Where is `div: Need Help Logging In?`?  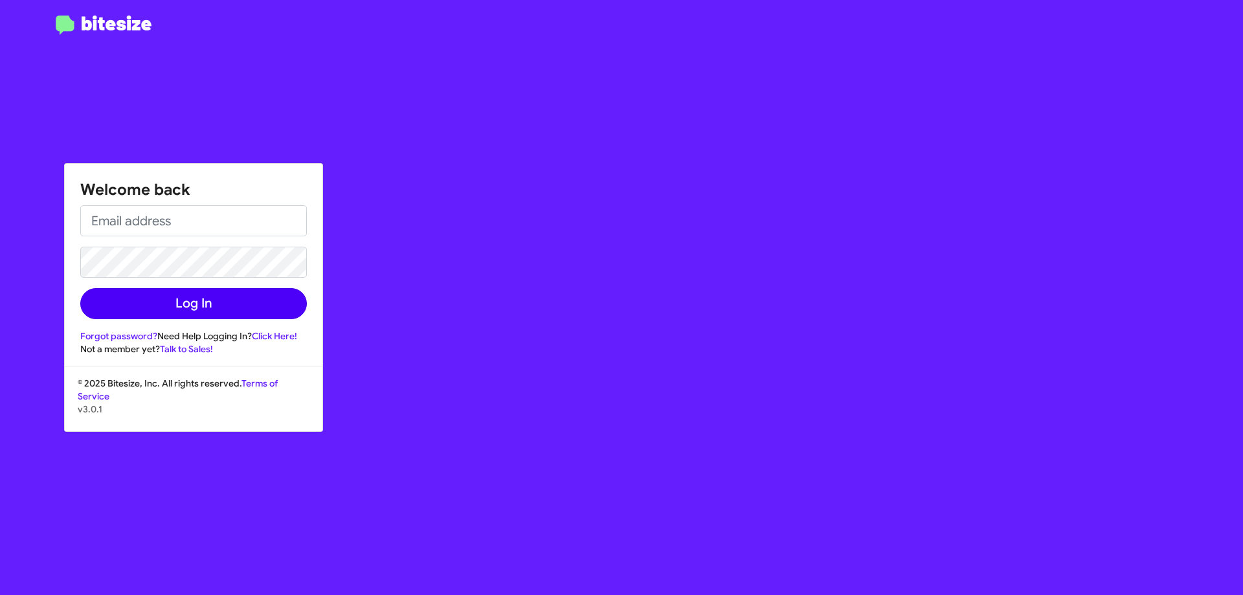
div: Need Help Logging In? is located at coordinates (194, 336).